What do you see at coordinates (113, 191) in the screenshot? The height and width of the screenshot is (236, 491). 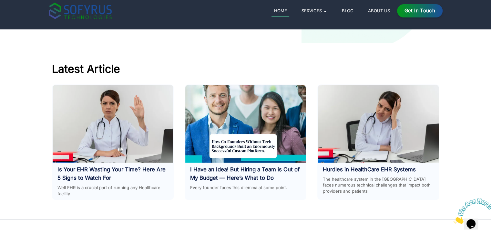 I see `p: Well EHR is a crucial part of running any Healthcare facility` at bounding box center [113, 191].